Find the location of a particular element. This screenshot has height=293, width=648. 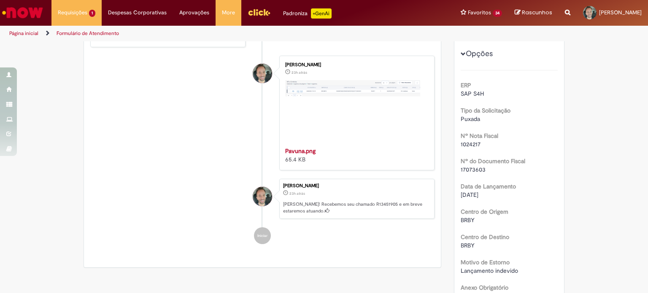

time: 27/08/2025 11:30:15 is located at coordinates (297, 194).